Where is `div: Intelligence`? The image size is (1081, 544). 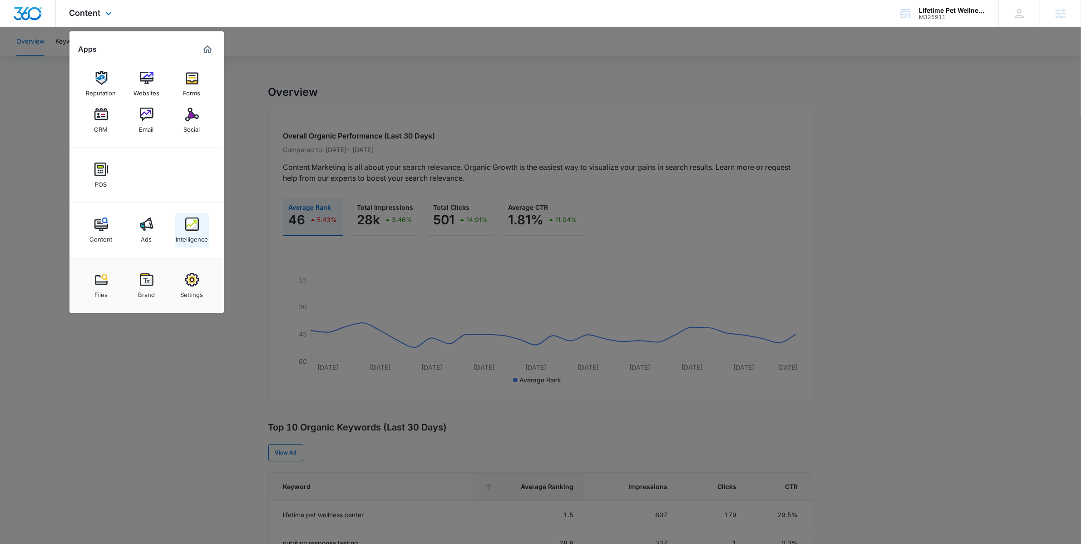 div: Intelligence is located at coordinates (192, 237).